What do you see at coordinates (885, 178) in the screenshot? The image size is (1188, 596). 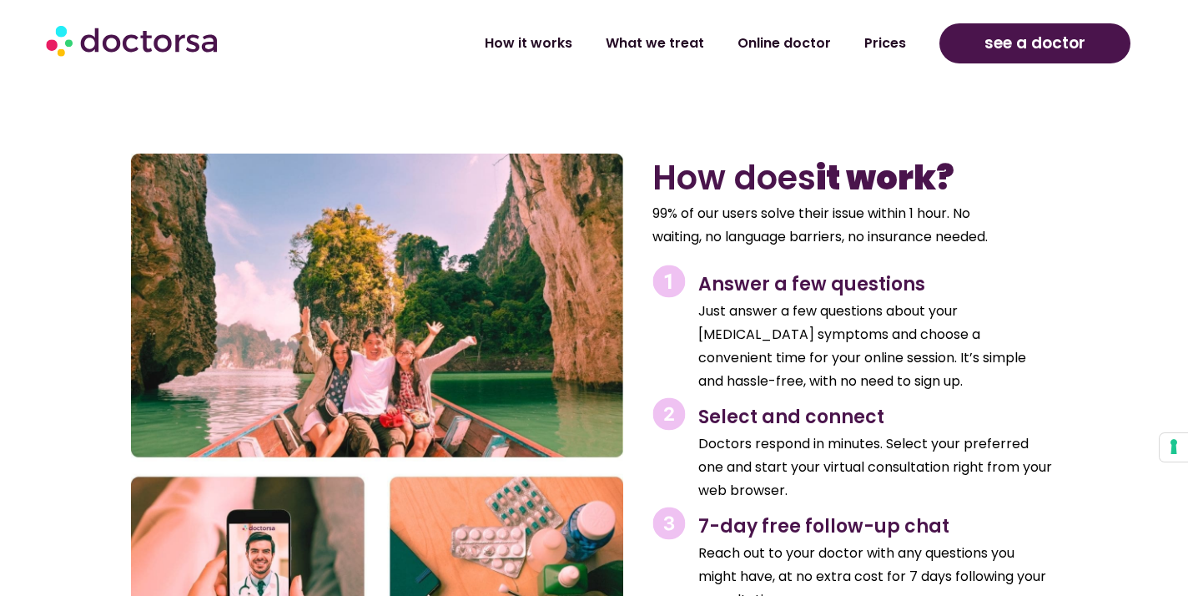 I see `b: it work?` at bounding box center [885, 178].